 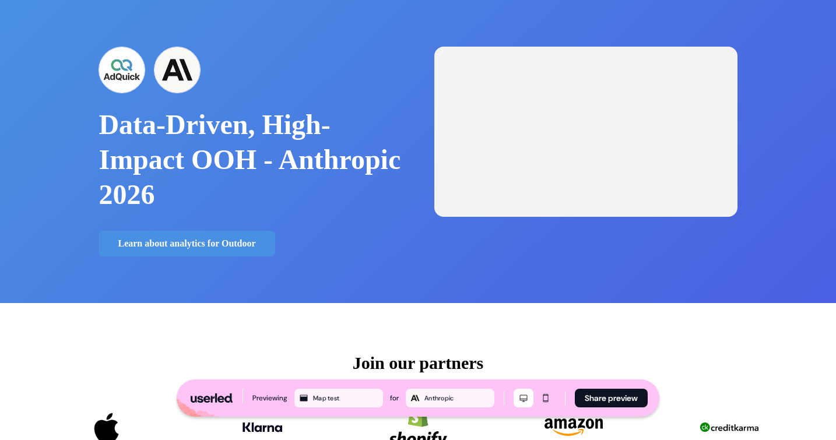 What do you see at coordinates (250, 160) in the screenshot?
I see `p: Data-Driven, High-Impact OOH - Anthropic 2026` at bounding box center [250, 160].